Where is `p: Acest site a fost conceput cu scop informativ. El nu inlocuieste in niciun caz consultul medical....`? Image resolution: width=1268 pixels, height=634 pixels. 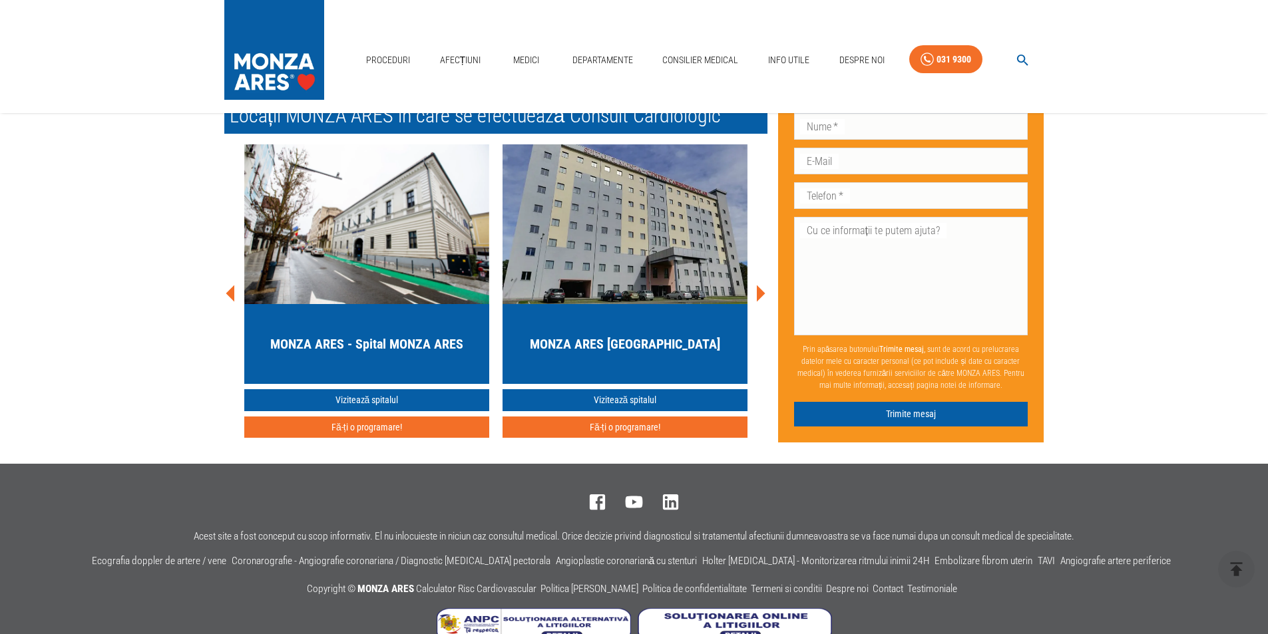 p: Acest site a fost conceput cu scop informativ. El nu inlocuieste in niciun caz consultul medical.... is located at coordinates (634, 537).